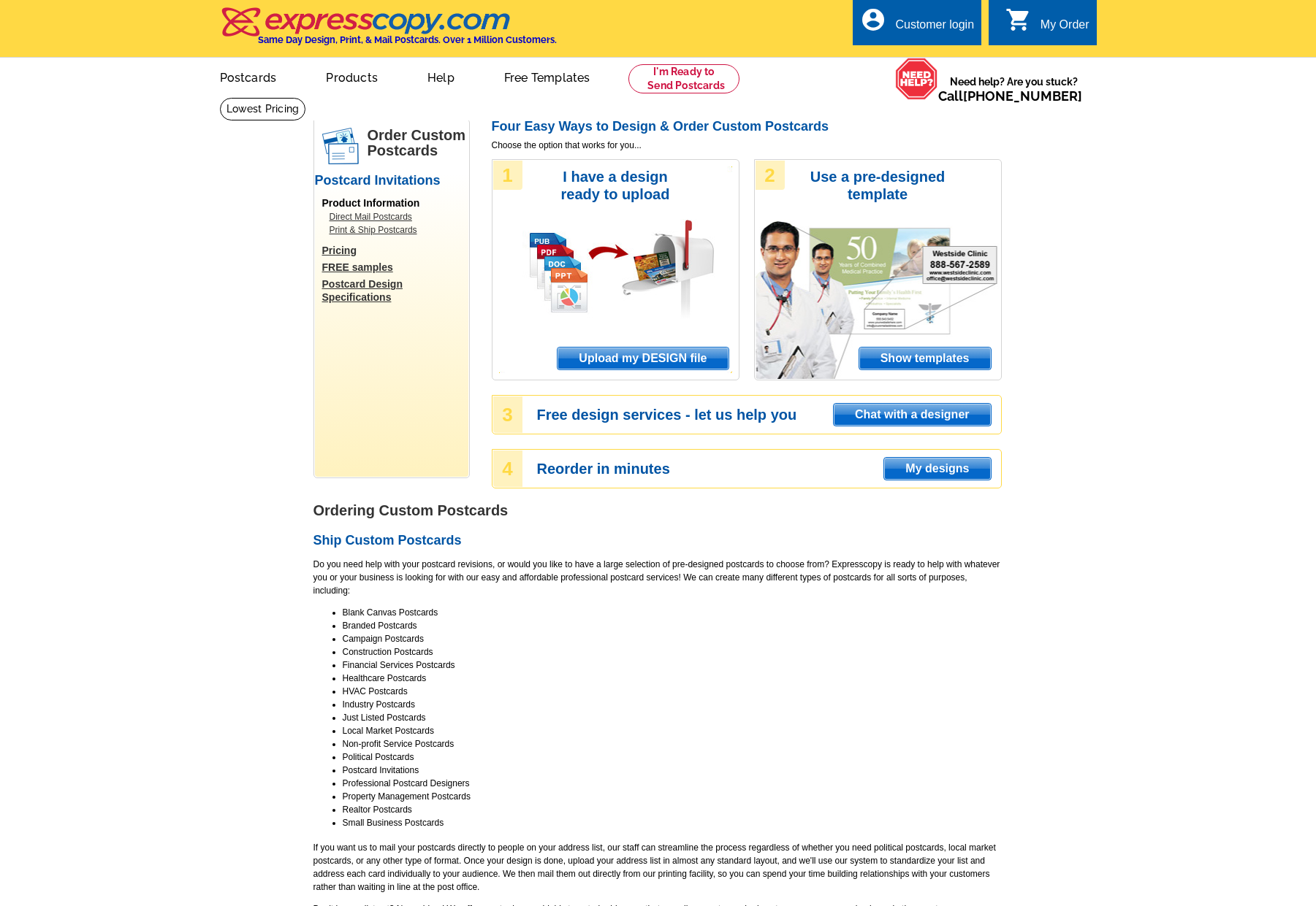 This screenshot has height=906, width=1316. I want to click on span: Chat with a designer, so click(912, 415).